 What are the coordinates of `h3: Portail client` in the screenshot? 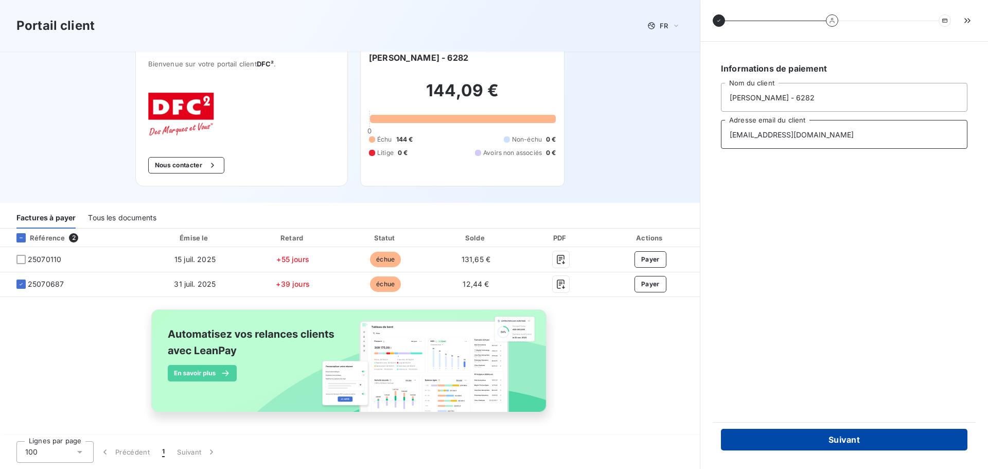 It's located at (56, 26).